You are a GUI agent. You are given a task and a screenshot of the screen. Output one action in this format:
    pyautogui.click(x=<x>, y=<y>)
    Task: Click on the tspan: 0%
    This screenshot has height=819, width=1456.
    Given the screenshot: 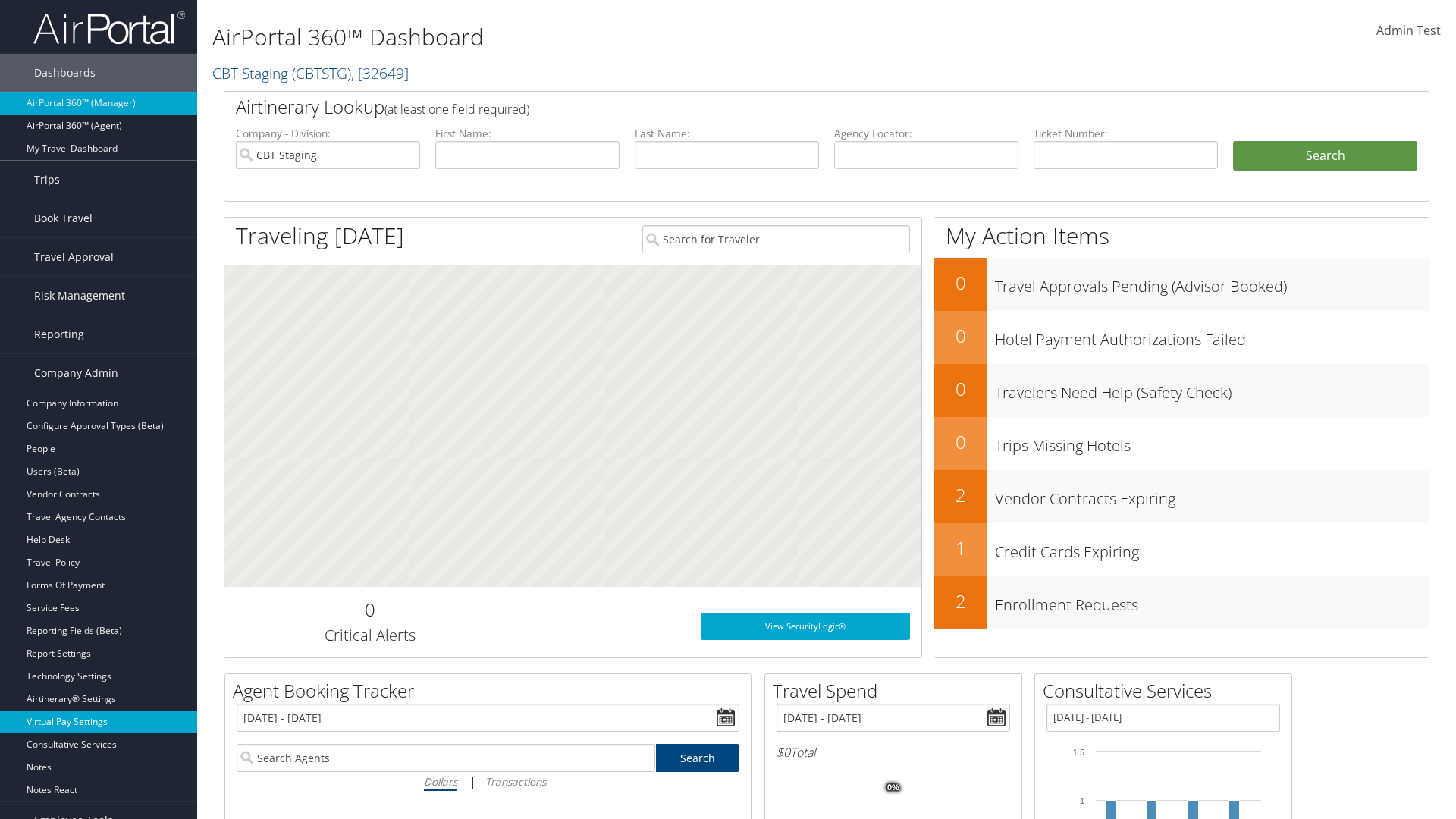 What is the action you would take?
    pyautogui.click(x=893, y=787)
    